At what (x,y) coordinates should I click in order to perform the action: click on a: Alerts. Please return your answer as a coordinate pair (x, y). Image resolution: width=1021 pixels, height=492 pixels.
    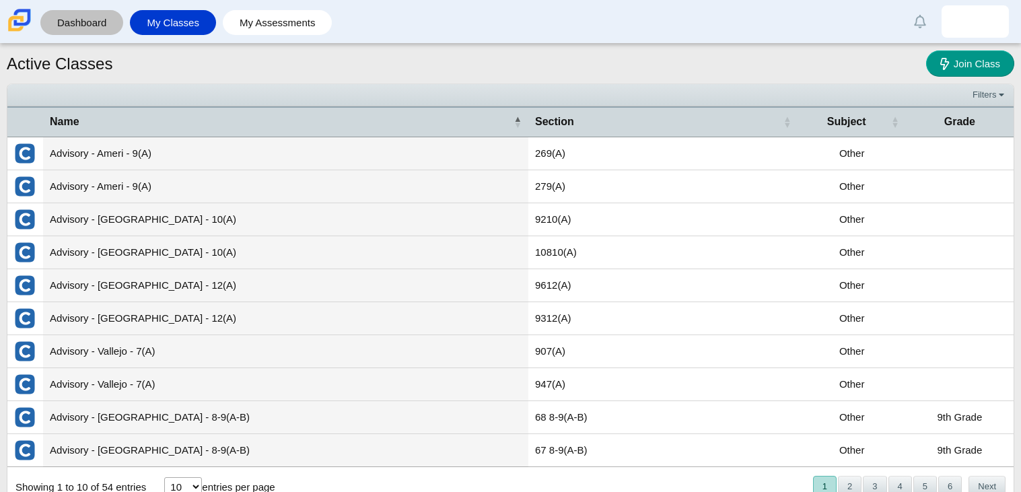
    Looking at the image, I should click on (920, 22).